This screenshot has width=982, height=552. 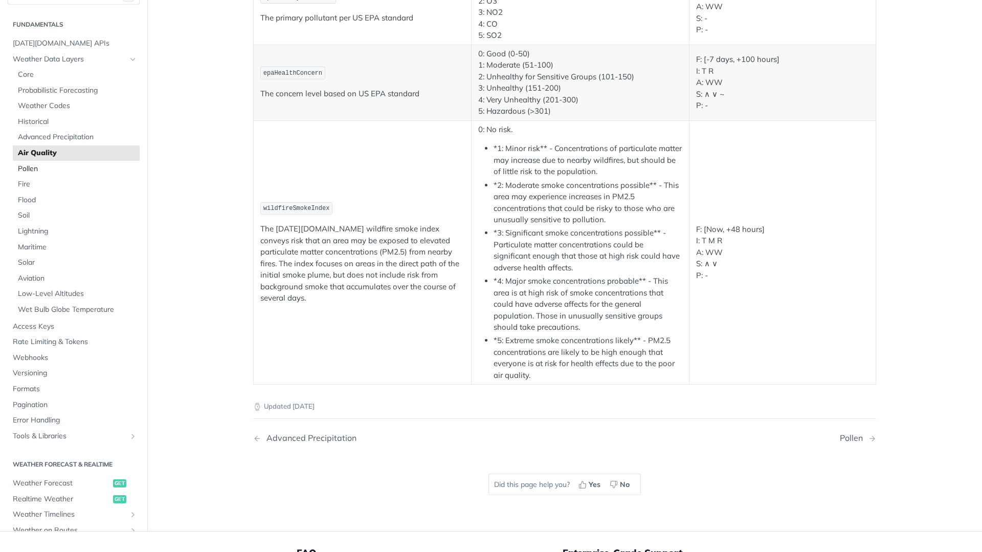 What do you see at coordinates (309, 437) in the screenshot?
I see `div: Advanced Precipitation` at bounding box center [309, 437].